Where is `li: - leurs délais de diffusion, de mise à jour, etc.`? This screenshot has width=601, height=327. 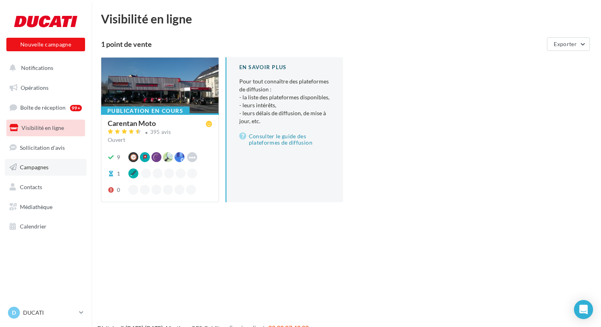 li: - leurs délais de diffusion, de mise à jour, etc. is located at coordinates (285, 117).